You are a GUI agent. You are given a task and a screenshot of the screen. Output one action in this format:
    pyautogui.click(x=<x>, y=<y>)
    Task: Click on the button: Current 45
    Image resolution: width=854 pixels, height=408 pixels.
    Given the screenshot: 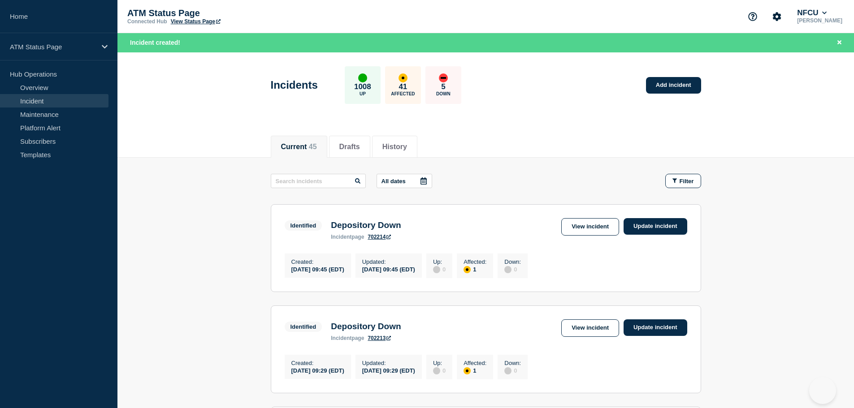 What is the action you would take?
    pyautogui.click(x=299, y=147)
    